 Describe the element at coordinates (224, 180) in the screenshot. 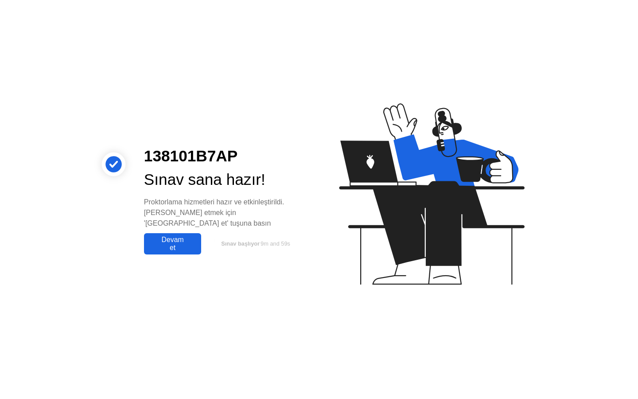

I see `div: Sınav sana hazır!` at that location.